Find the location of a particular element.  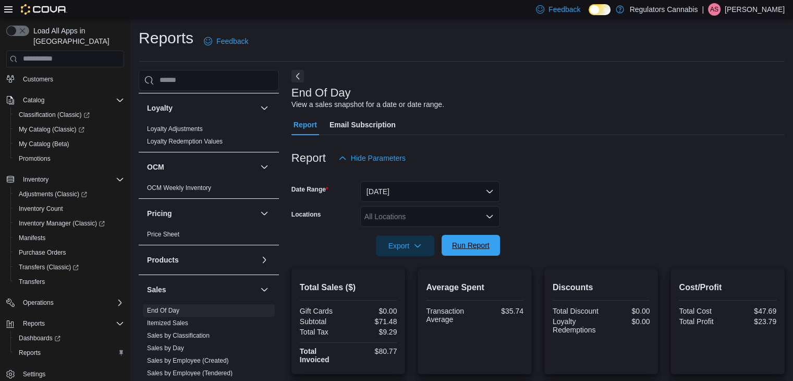

div: Gift Cards is located at coordinates (323, 311).